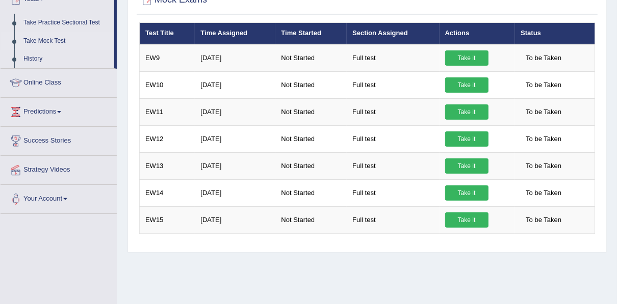  Describe the element at coordinates (235, 34) in the screenshot. I see `th: Time Assigned` at that location.